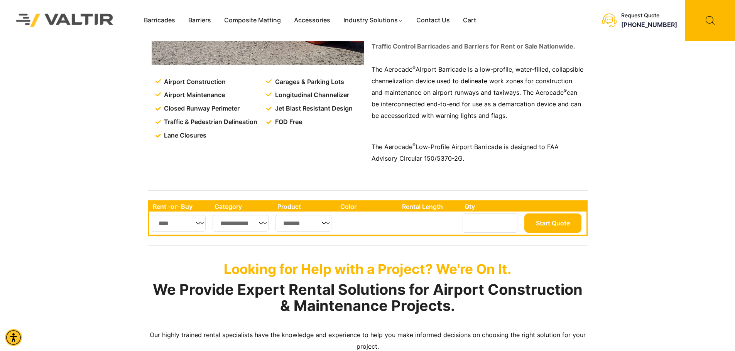 The image size is (735, 351). Describe the element at coordinates (287, 122) in the screenshot. I see `span: FOD Free` at that location.